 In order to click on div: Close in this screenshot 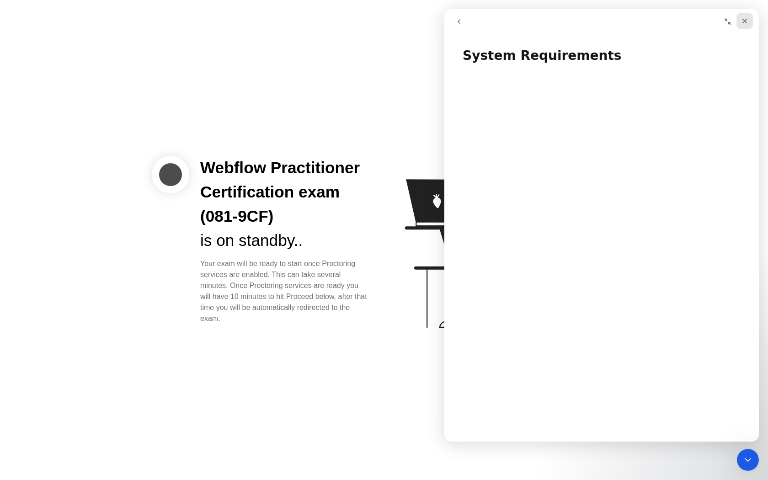, I will do `click(300, 12)`.